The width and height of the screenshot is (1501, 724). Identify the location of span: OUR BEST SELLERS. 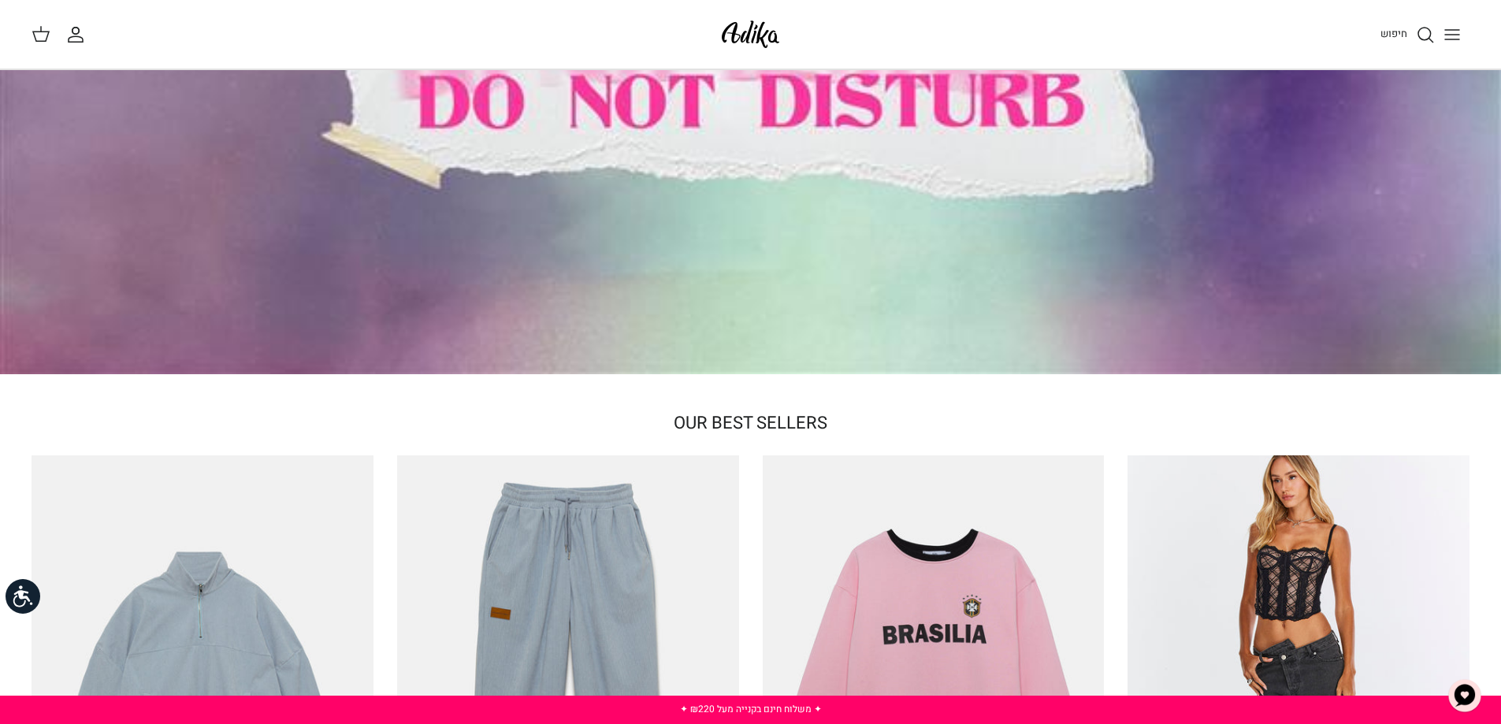
(750, 423).